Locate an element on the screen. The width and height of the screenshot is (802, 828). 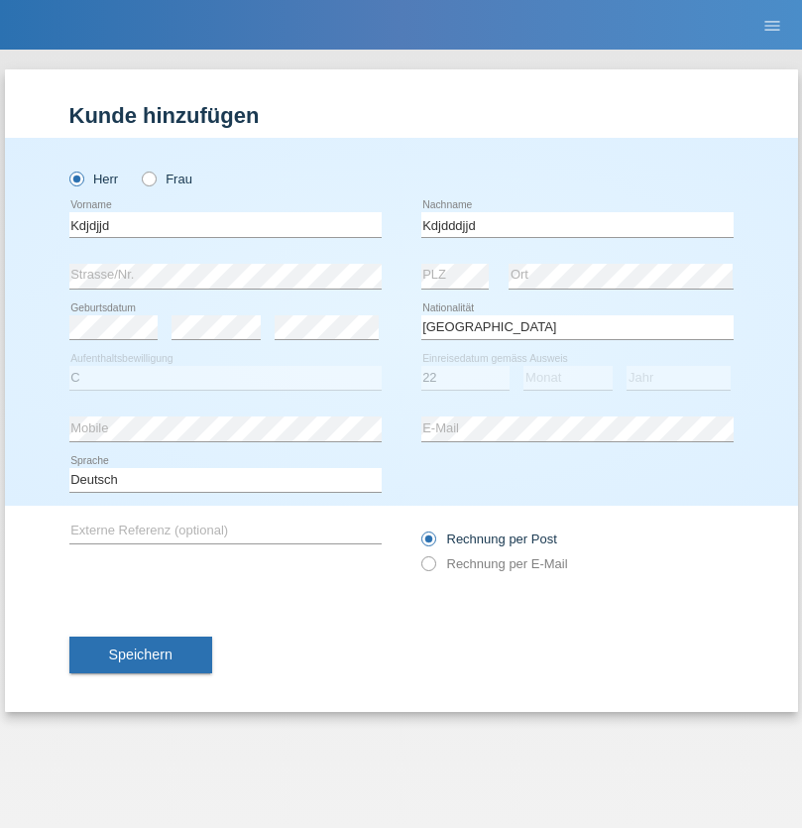
input: Herr is located at coordinates (75, 178).